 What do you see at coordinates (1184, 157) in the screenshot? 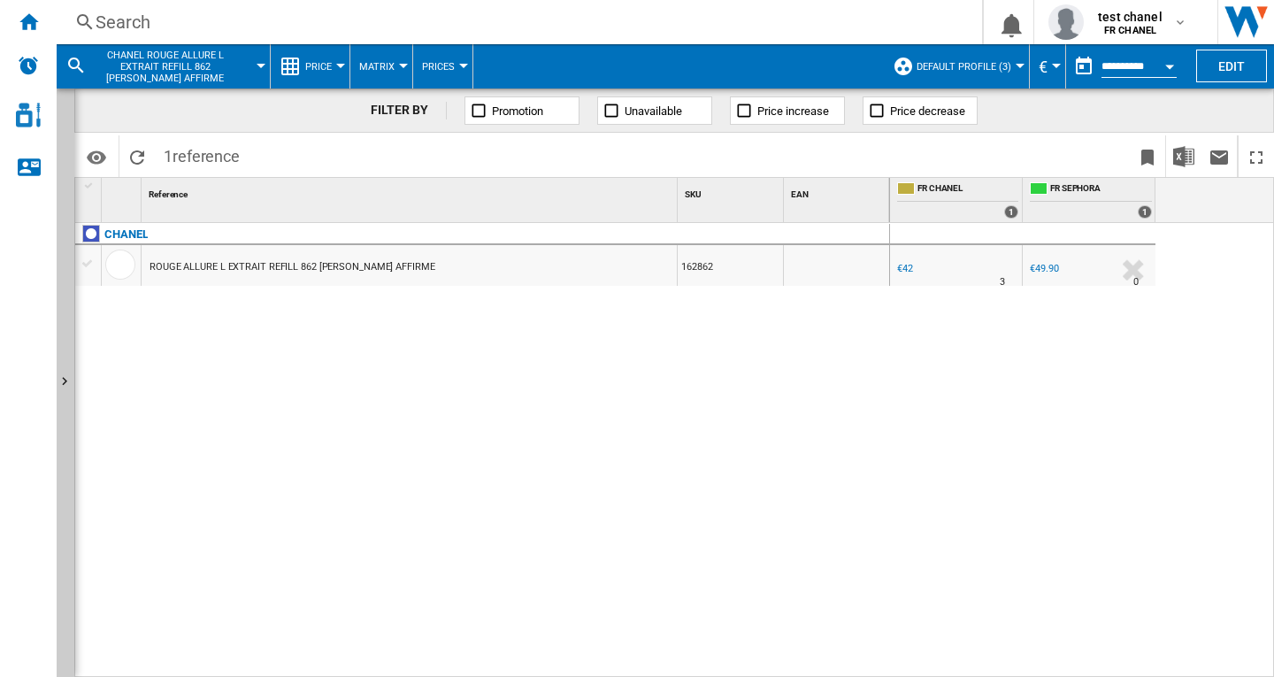
I see `img: excel-24x24.png` at bounding box center [1184, 157].